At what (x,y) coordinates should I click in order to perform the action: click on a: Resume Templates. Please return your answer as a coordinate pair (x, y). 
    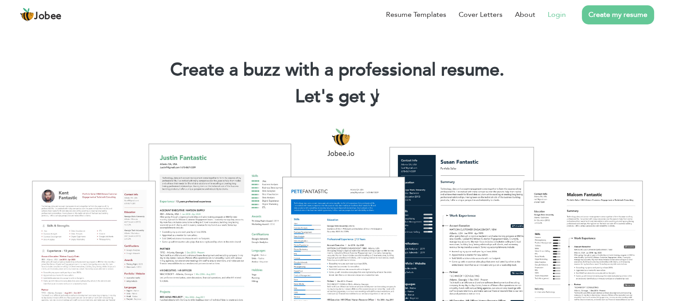
    Looking at the image, I should click on (416, 15).